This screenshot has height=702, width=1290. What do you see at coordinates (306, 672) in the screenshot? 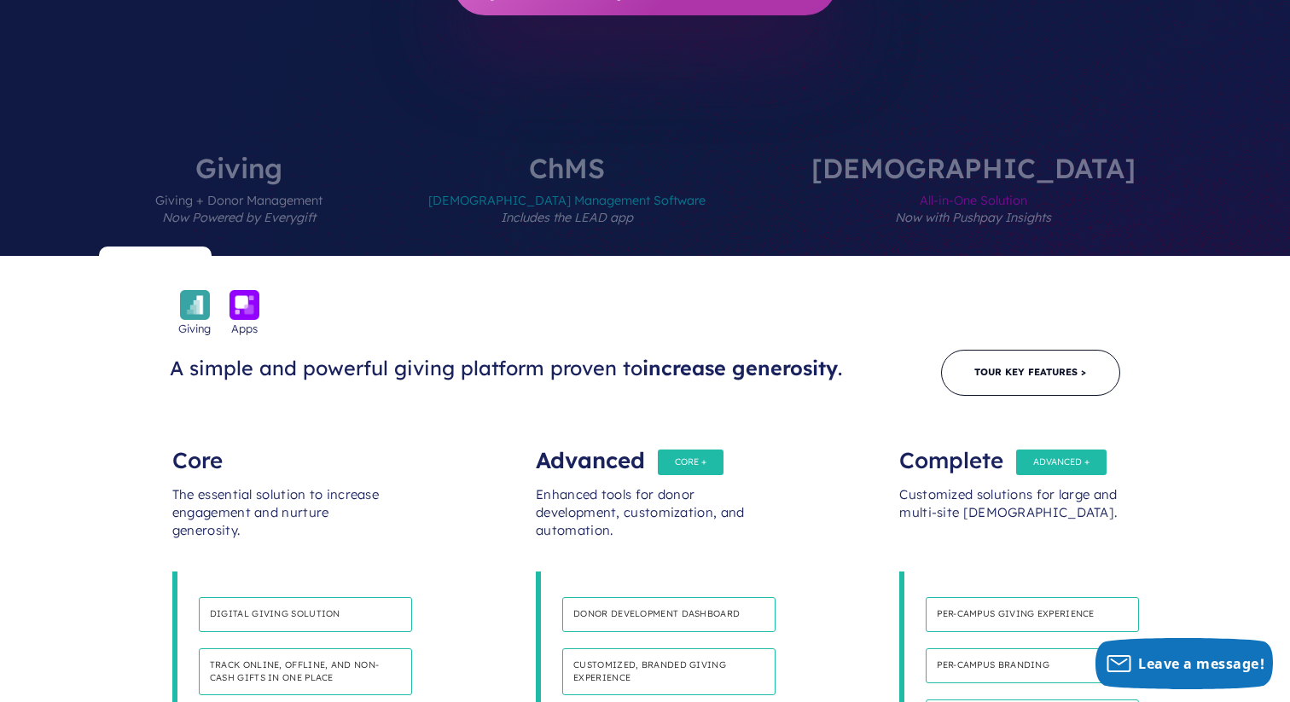
I see `h4: Track online, offline, and non-cash gifts in one place` at bounding box center [306, 672].